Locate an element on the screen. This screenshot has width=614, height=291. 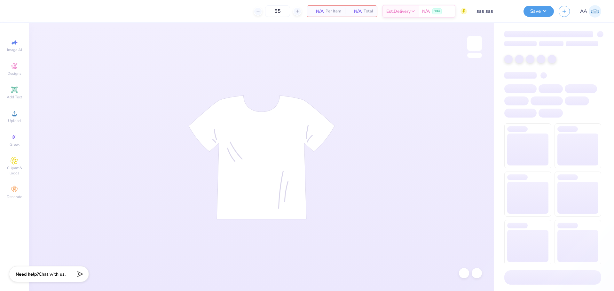
span: Decorate is located at coordinates (14, 197).